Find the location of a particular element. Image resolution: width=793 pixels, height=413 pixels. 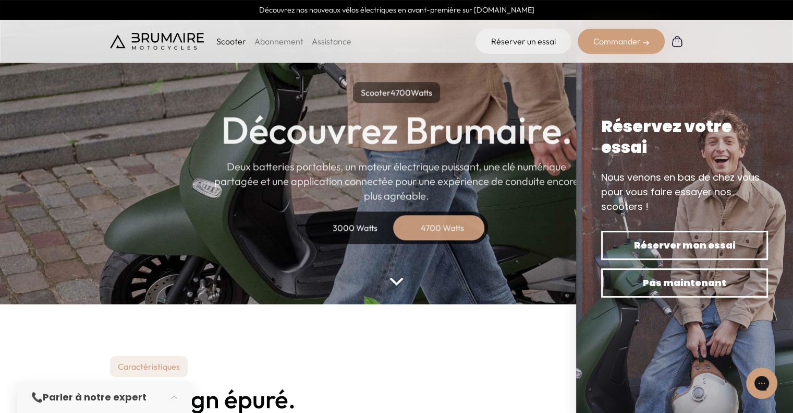

div: 4700 Watts is located at coordinates (443, 227).